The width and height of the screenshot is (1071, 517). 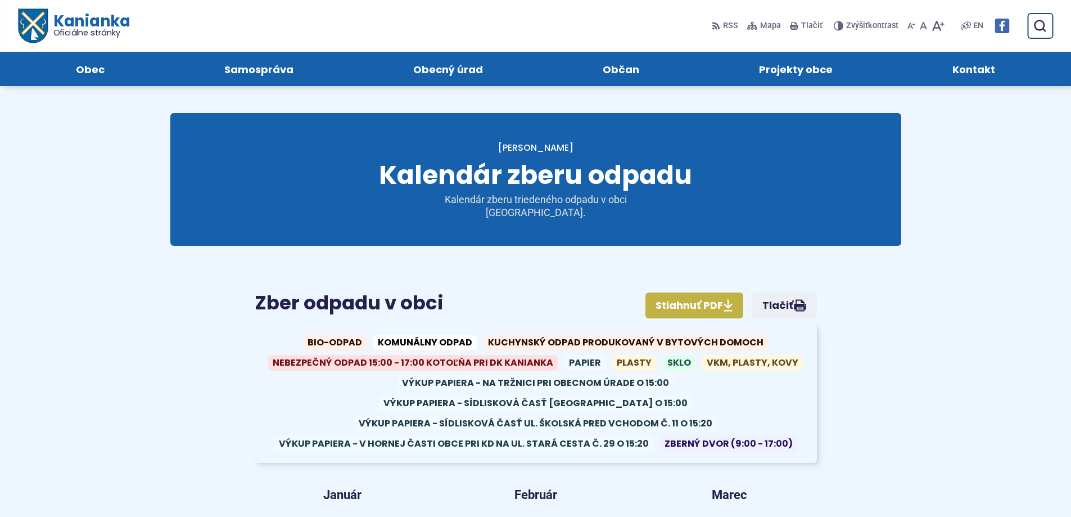 I want to click on span: Kontakt, so click(x=974, y=69).